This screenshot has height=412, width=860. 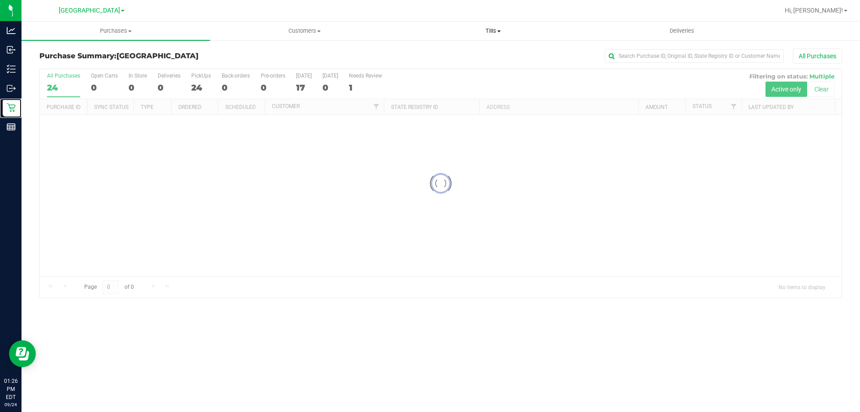 What do you see at coordinates (11, 69) in the screenshot?
I see `inline-svg: Inventory` at bounding box center [11, 69].